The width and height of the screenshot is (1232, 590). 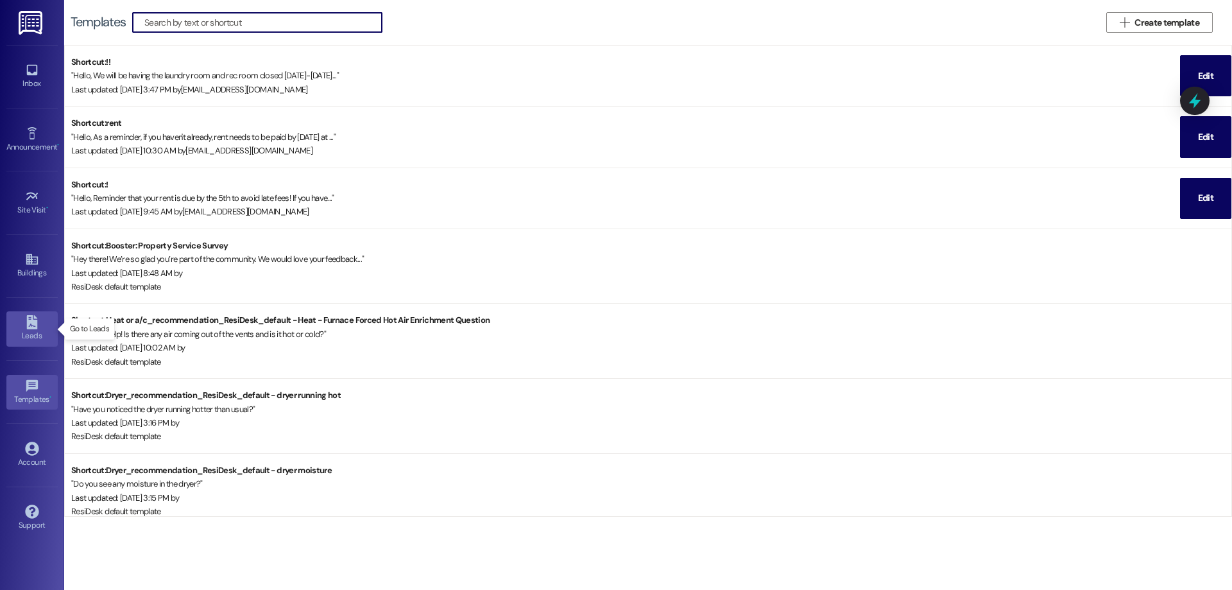 What do you see at coordinates (32, 266) in the screenshot?
I see `a: Buildings` at bounding box center [32, 266].